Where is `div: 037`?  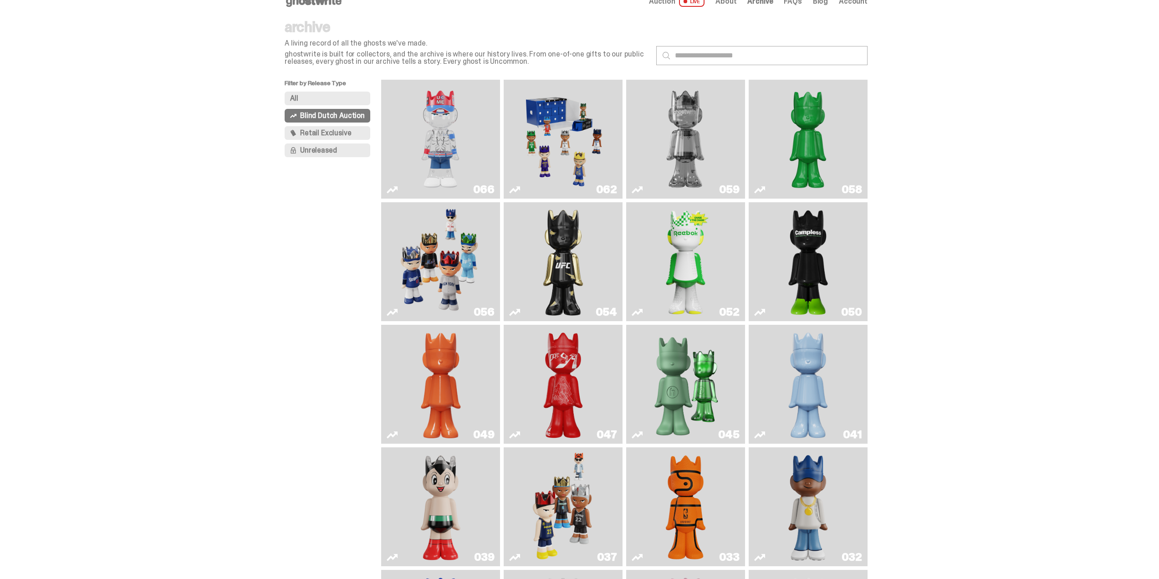
div: 037 is located at coordinates (607, 557).